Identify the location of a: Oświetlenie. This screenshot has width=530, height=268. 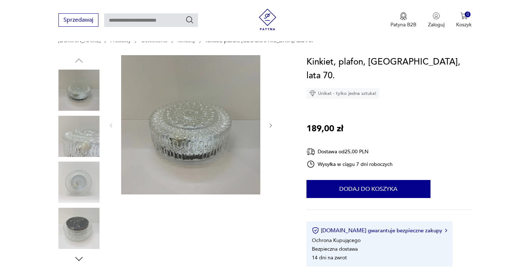
(154, 41).